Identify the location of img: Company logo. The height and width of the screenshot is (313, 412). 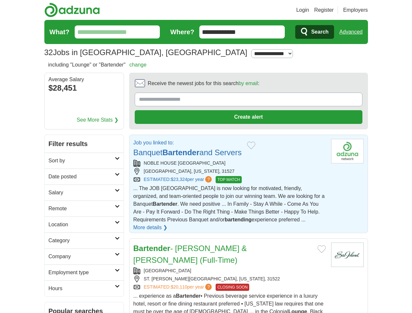
(348, 151).